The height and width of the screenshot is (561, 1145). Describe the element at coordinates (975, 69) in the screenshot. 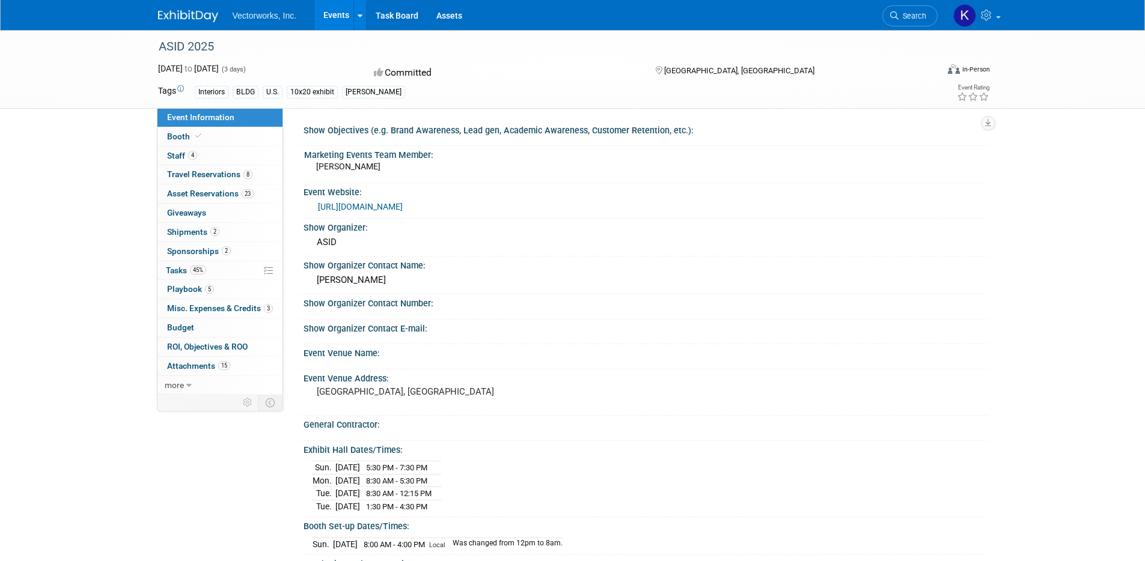

I see `div: In-Person` at that location.